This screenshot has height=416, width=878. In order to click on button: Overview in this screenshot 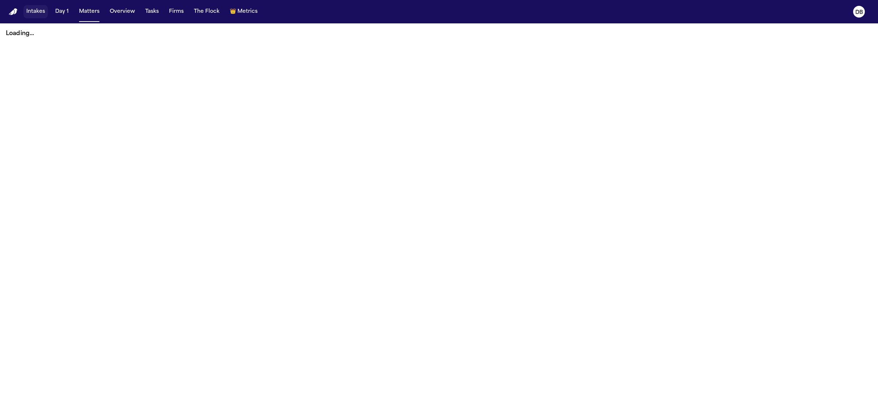, I will do `click(122, 12)`.